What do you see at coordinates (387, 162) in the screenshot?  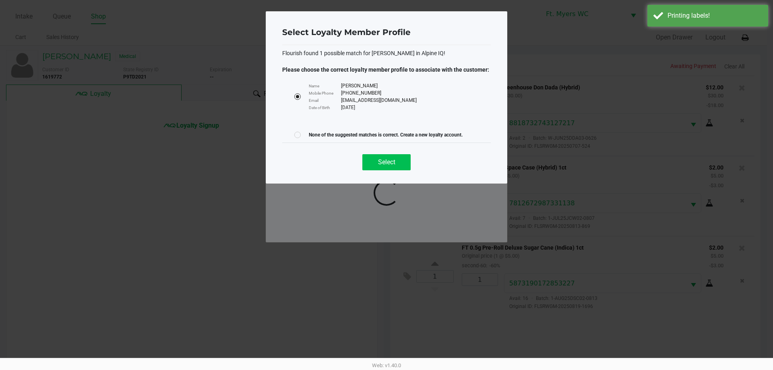 I see `button: Select` at bounding box center [387, 162].